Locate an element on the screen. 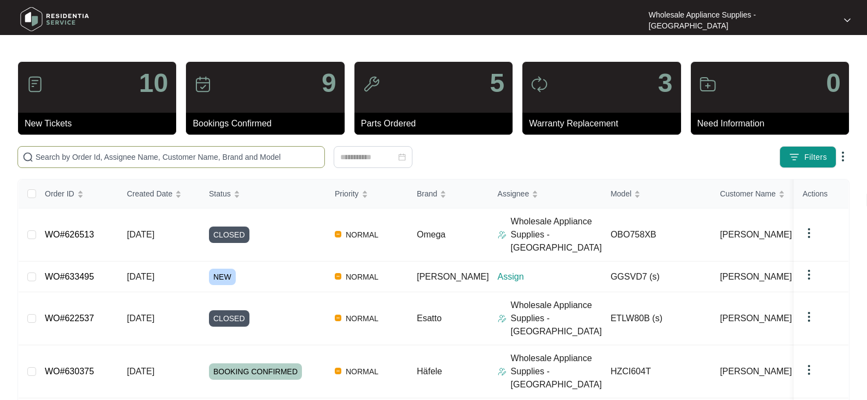 The width and height of the screenshot is (867, 400). p: Assign is located at coordinates (550, 277).